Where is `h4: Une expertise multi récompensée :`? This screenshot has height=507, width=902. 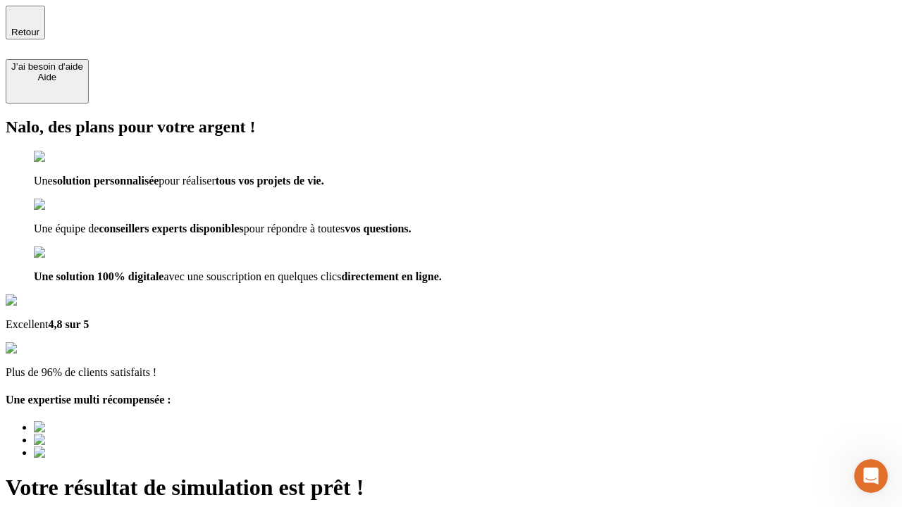
h4: Une expertise multi récompensée : is located at coordinates (451, 400).